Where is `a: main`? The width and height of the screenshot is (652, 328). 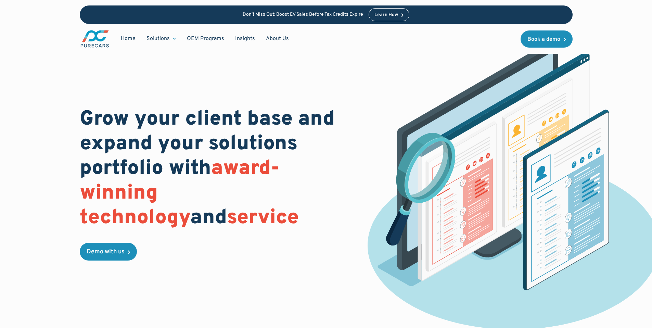 a: main is located at coordinates (95, 39).